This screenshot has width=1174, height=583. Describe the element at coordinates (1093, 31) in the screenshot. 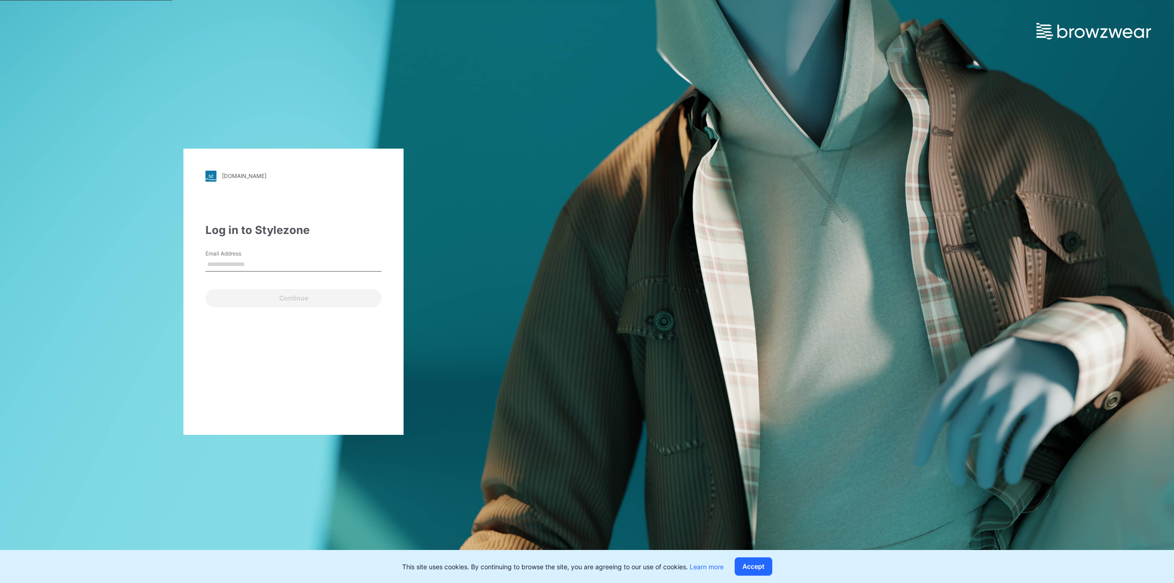

I see `img: browzwear-logo.e42bd6dac1945053ebaf764b6aa21510.svg` at that location.